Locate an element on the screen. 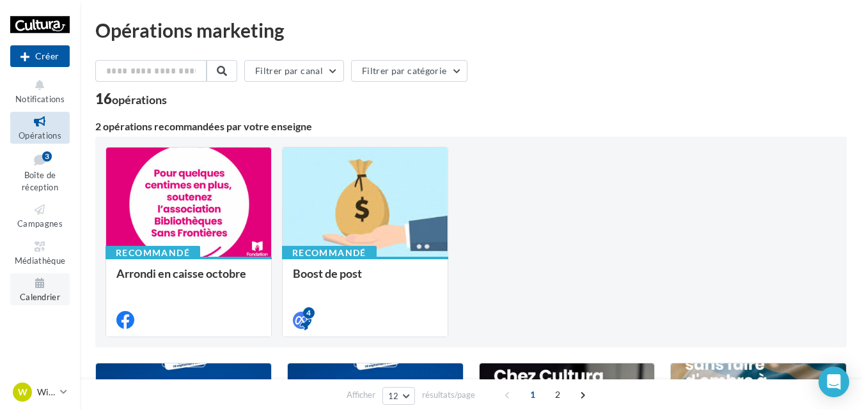 Image resolution: width=862 pixels, height=410 pixels. a: Calendrier is located at coordinates (40, 289).